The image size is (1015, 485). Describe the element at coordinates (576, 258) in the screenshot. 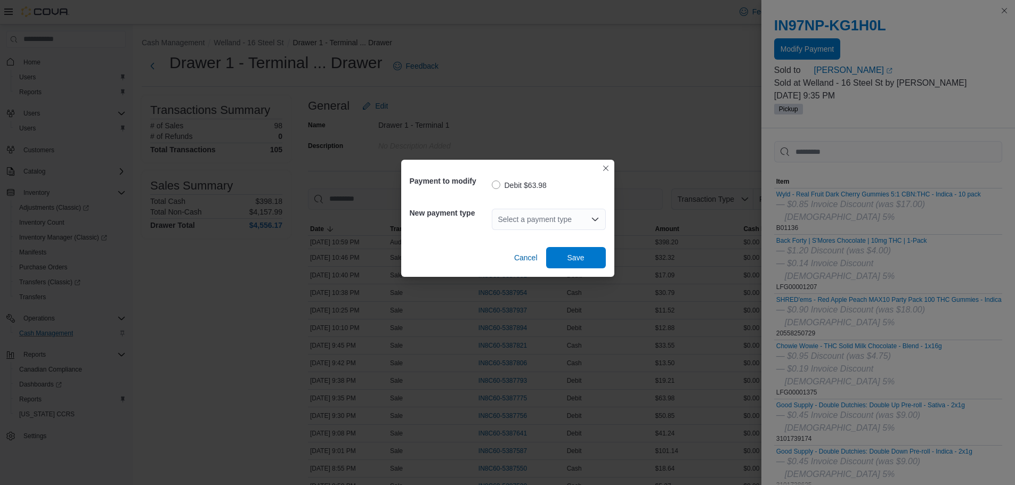

I see `span: Save` at that location.